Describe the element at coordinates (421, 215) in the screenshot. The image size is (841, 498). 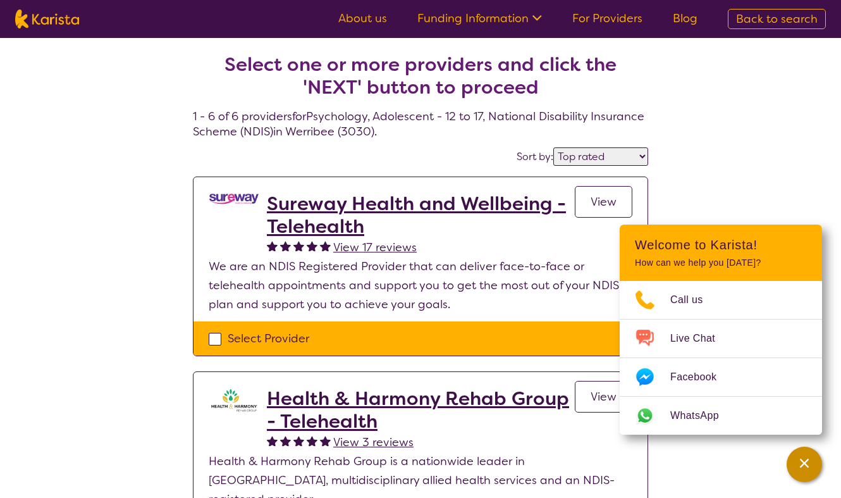
I see `h2: Sureway Health and Wellbeing - Telehealth` at that location.